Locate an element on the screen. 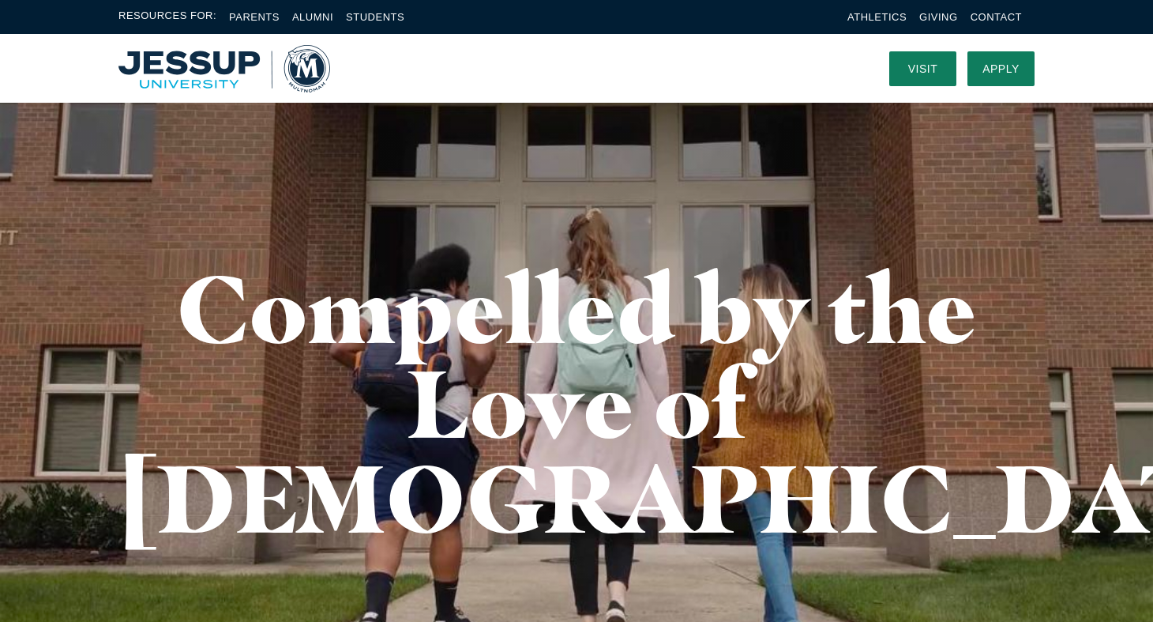  a: Home is located at coordinates (224, 69).